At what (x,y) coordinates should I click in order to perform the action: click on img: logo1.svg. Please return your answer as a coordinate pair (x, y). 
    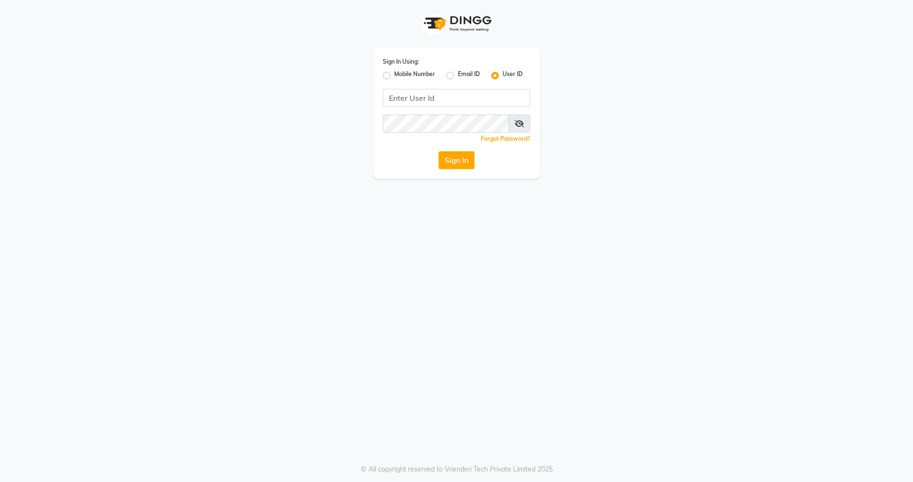
    Looking at the image, I should click on (456, 23).